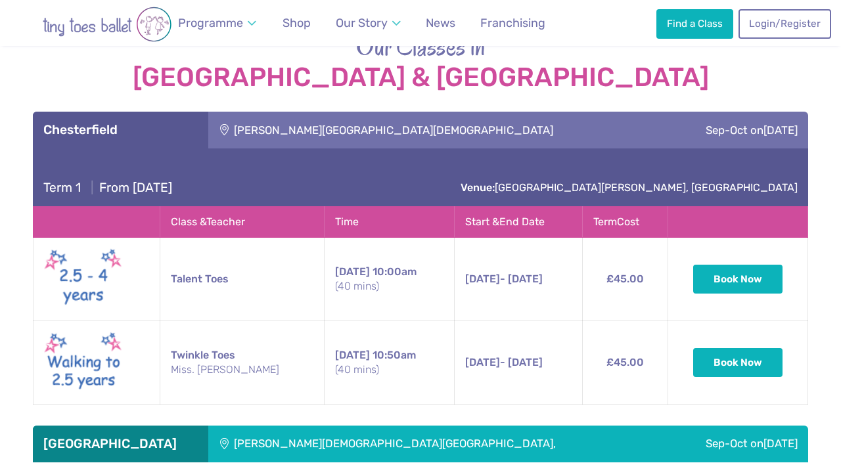 This screenshot has height=463, width=841. Describe the element at coordinates (296, 22) in the screenshot. I see `span: Shop` at that location.